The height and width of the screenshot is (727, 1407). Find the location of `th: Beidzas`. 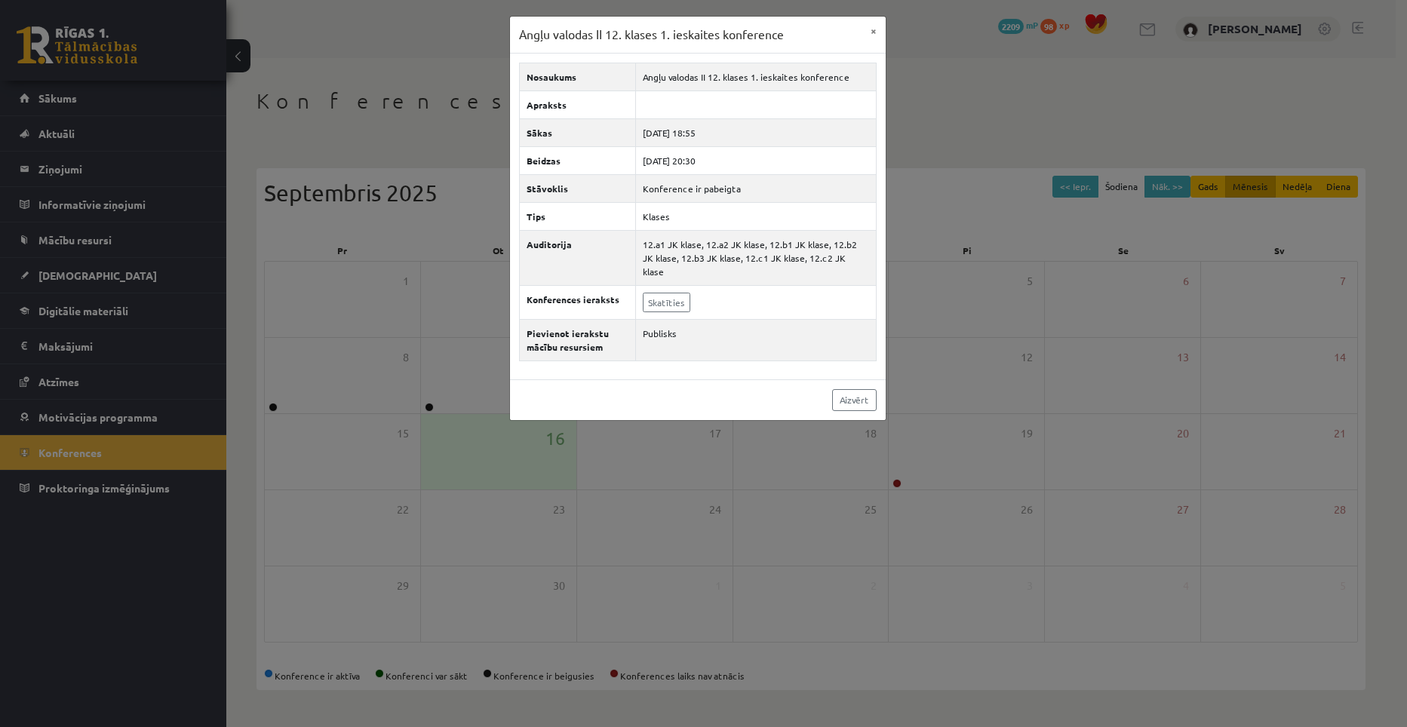

th: Beidzas is located at coordinates (578, 160).